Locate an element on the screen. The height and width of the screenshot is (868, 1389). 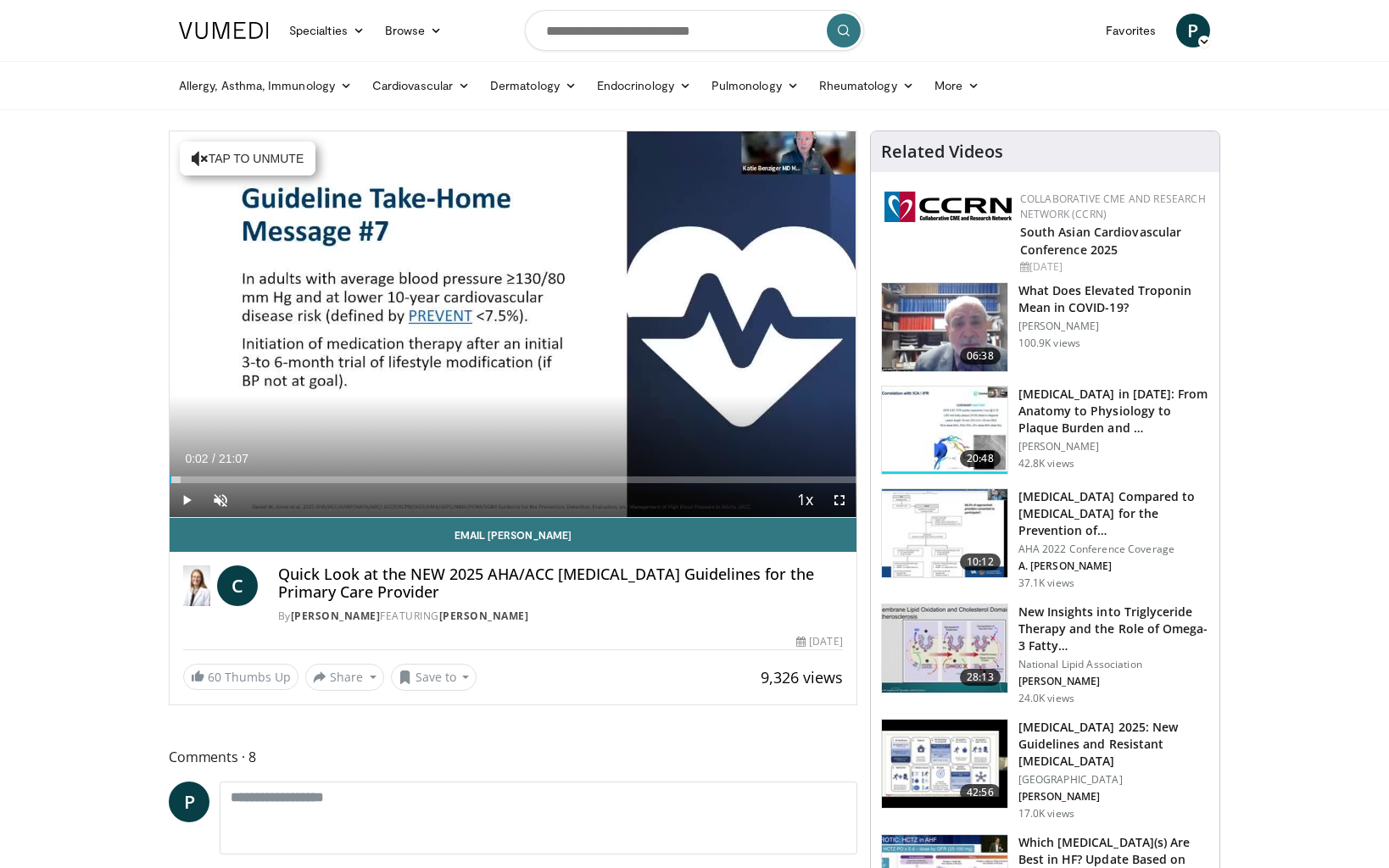
img: a04ee3ba-8487-4636-b0fb-5e8d268f3737.png.150x105_q85_autocrop_double_scale_upscale_version-0.2.png is located at coordinates (948, 207).